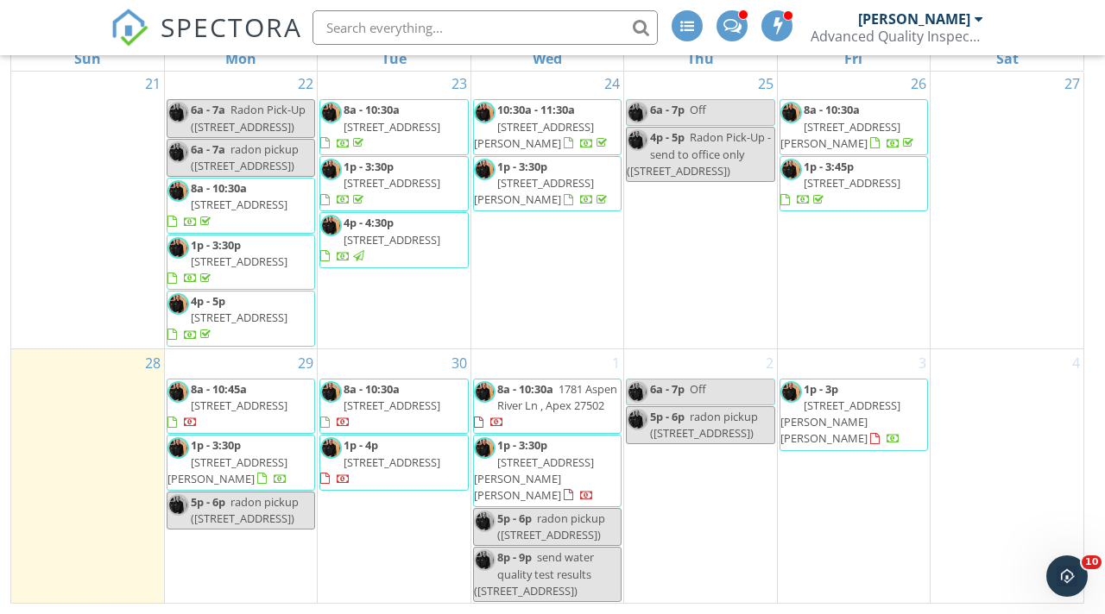  Describe the element at coordinates (545, 406) in the screenshot. I see `a: 8a - 10:30a 1781 Aspen River Ln , Apex 27502` at that location.